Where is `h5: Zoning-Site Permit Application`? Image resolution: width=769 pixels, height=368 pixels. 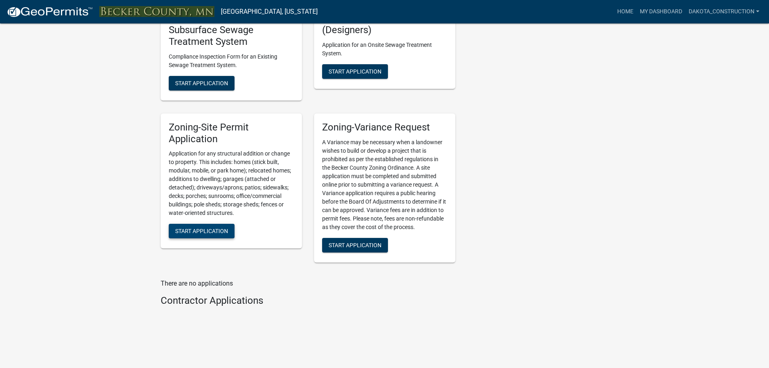 h5: Zoning-Site Permit Application is located at coordinates (231, 133).